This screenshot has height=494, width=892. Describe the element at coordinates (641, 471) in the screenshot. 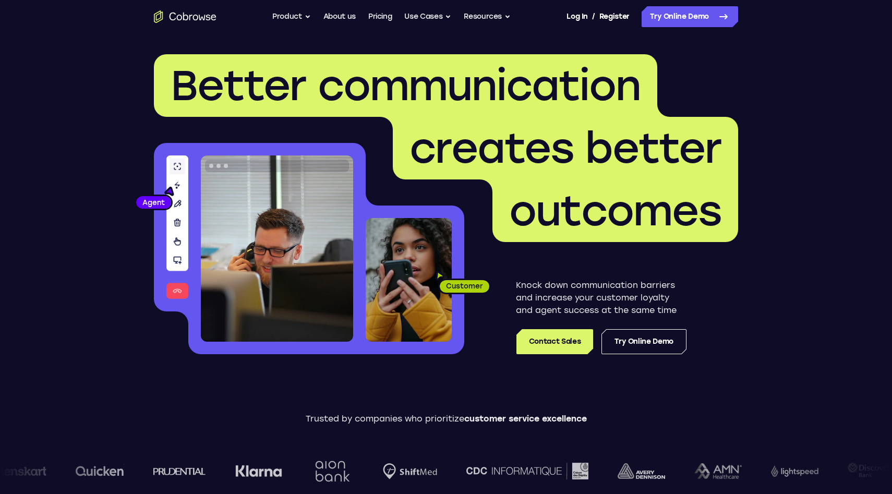

I see `img: avery-dennison` at that location.